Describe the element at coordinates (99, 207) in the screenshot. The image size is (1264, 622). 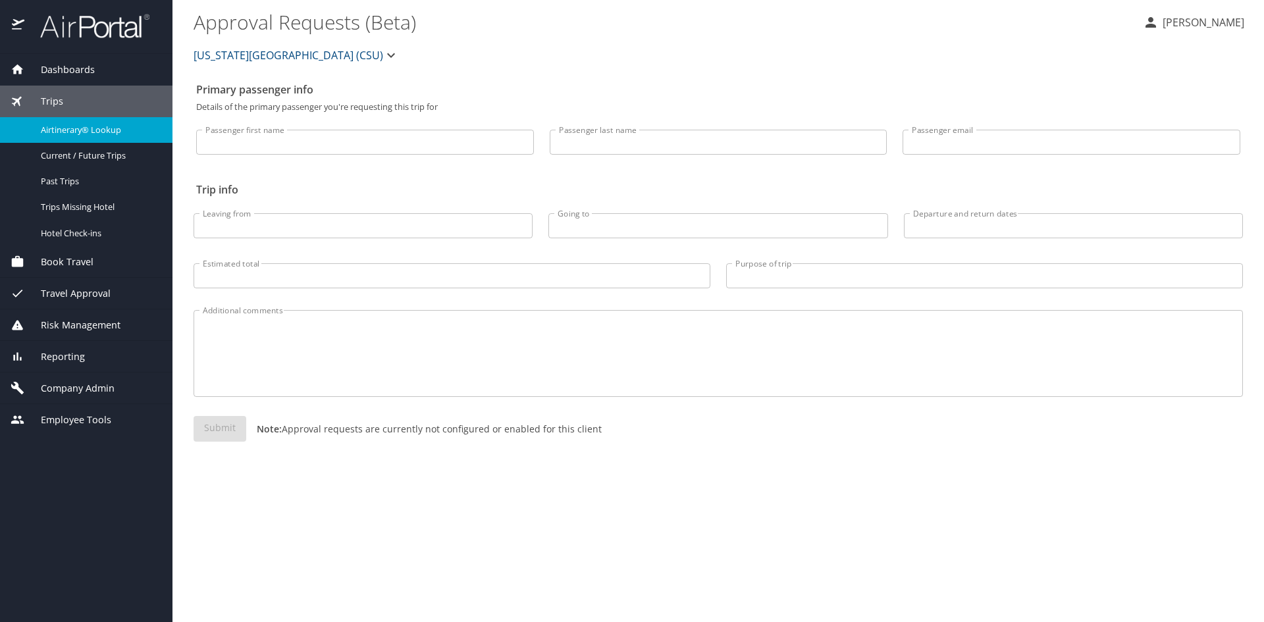
I see `span: Trips Missing Hotel` at that location.